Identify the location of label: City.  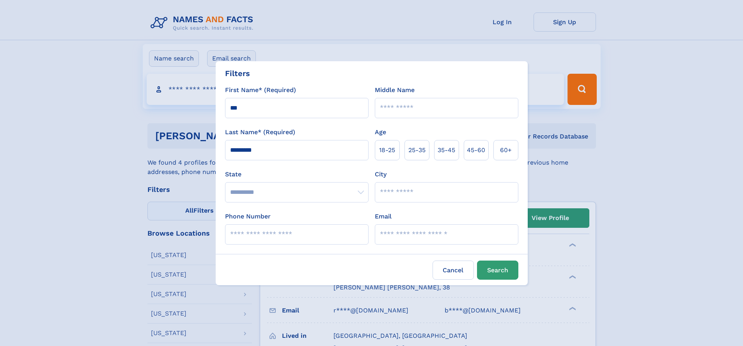
(380, 174).